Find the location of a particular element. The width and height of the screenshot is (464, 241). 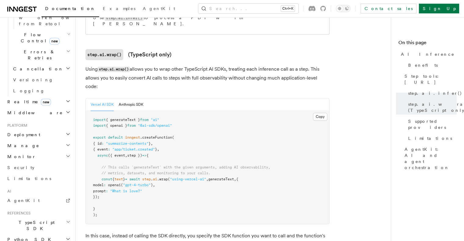

span: Platform is located at coordinates (16, 126).